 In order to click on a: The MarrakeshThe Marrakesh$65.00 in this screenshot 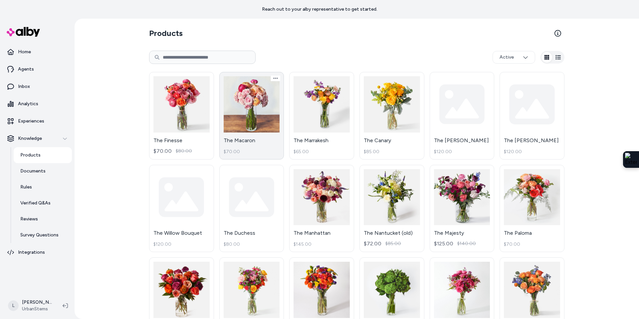, I will do `click(321, 115)`.